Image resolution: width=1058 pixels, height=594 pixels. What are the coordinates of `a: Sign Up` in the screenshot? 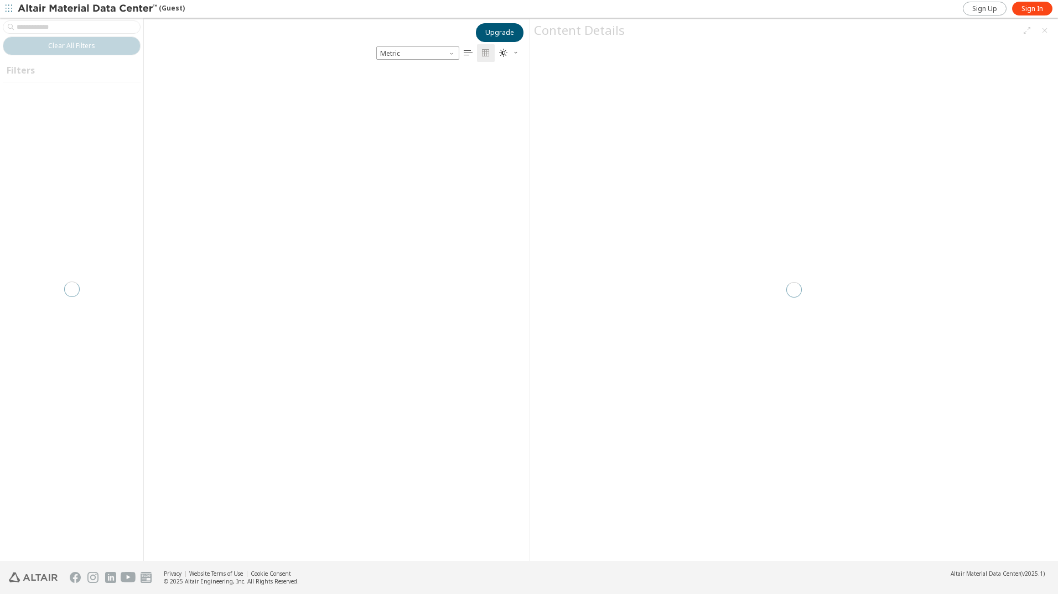 It's located at (985, 8).